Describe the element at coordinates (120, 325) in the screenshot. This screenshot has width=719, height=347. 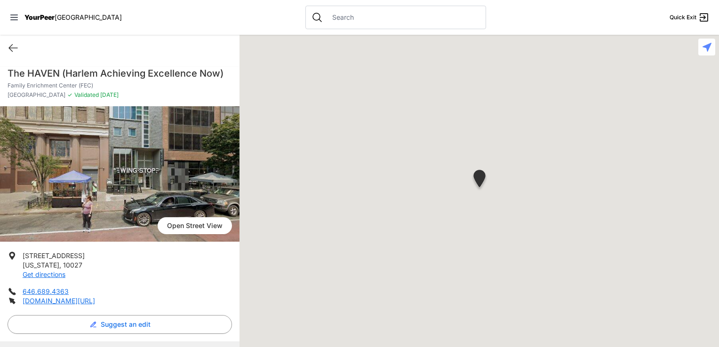
I see `button: Suggest an edit` at that location.